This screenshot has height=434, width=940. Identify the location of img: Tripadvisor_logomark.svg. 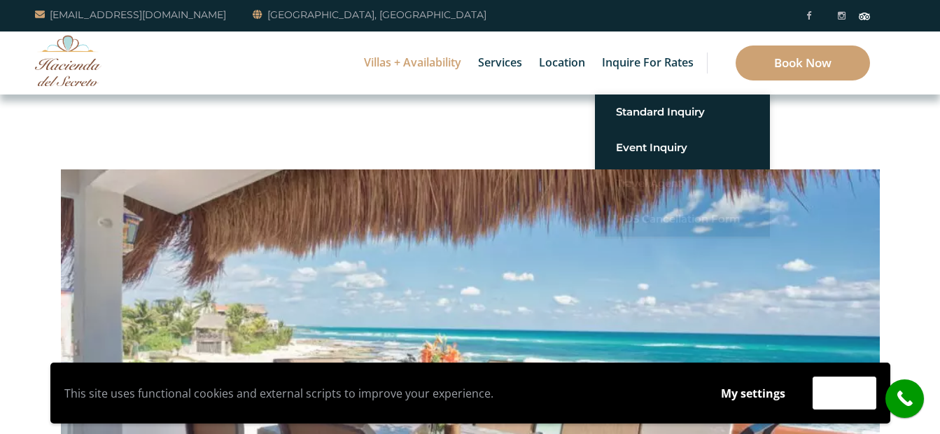
(864, 16).